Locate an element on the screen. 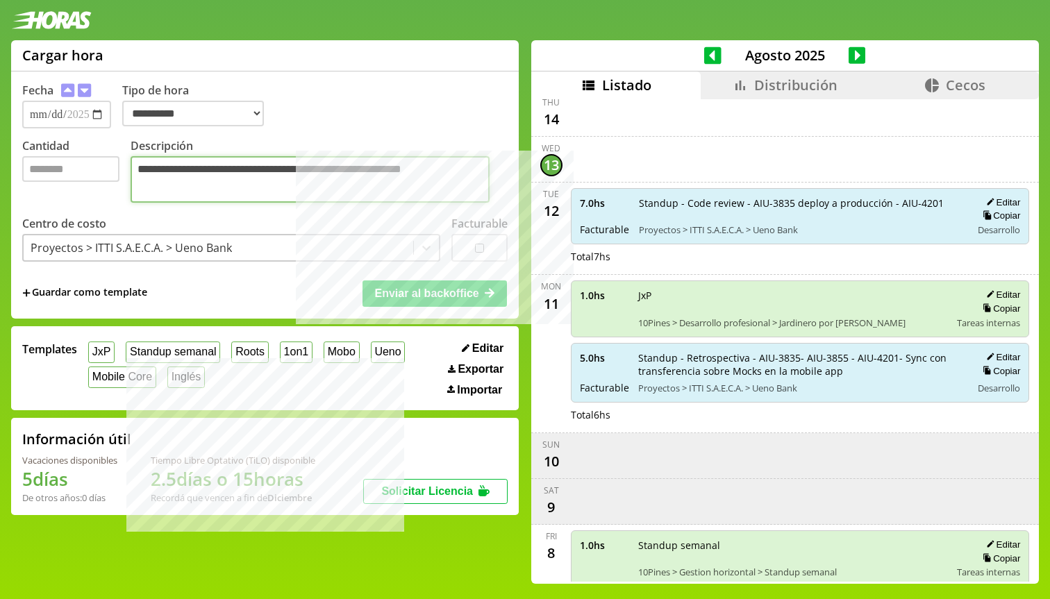 The width and height of the screenshot is (1050, 599). span: Standup semanal is located at coordinates (793, 545).